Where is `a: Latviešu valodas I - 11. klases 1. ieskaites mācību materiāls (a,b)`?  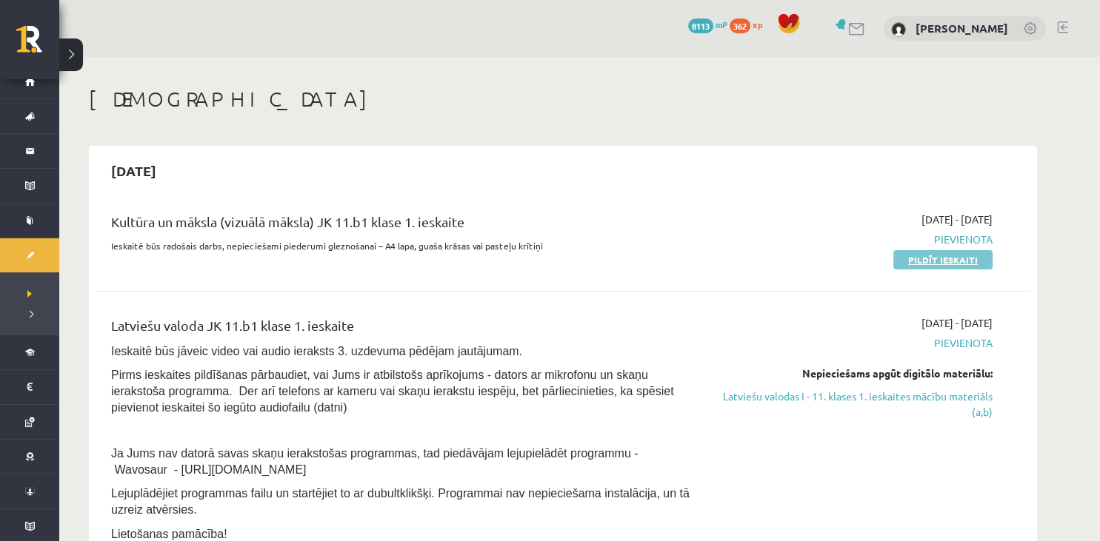
a: Latviešu valodas I - 11. klases 1. ieskaites mācību materiāls (a,b) is located at coordinates (852, 404).